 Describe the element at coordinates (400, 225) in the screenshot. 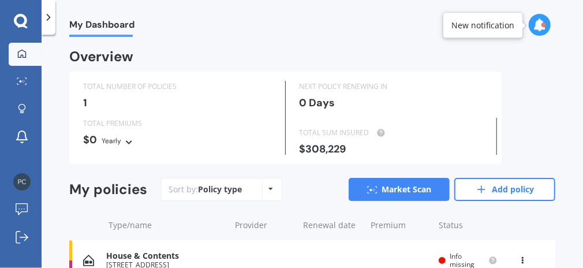

I see `div: Premium` at that location.